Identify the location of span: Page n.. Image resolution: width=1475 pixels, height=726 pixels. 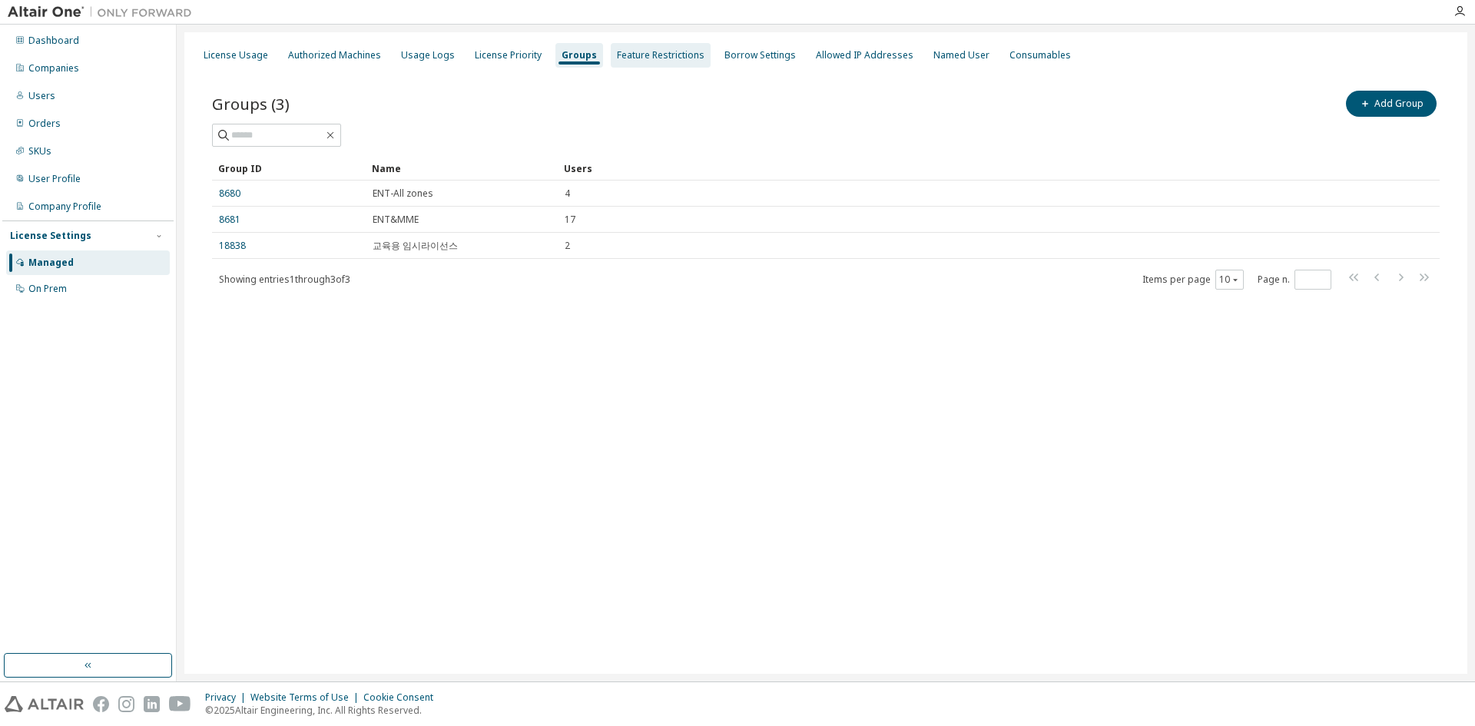
(1295, 280).